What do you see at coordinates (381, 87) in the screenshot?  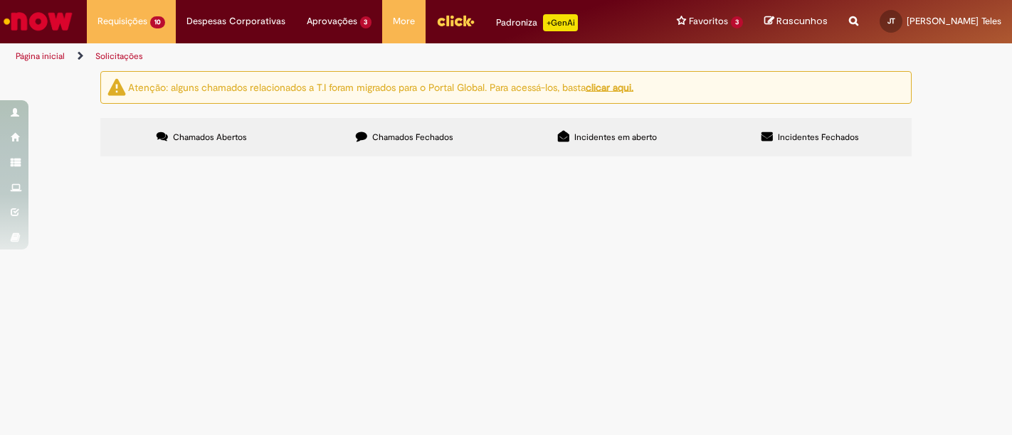 I see `ng-bind-html: Atenção: alguns chamados relacionados a T.I foram migrados para o Portal Global. Para acessá-los,...` at bounding box center [381, 87].